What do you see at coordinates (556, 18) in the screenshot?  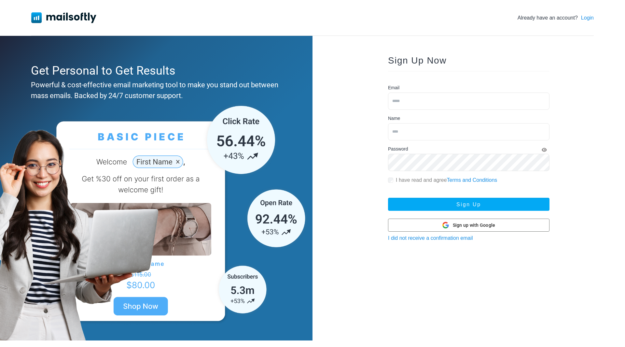 I see `div: Already have an account?` at bounding box center [556, 18].